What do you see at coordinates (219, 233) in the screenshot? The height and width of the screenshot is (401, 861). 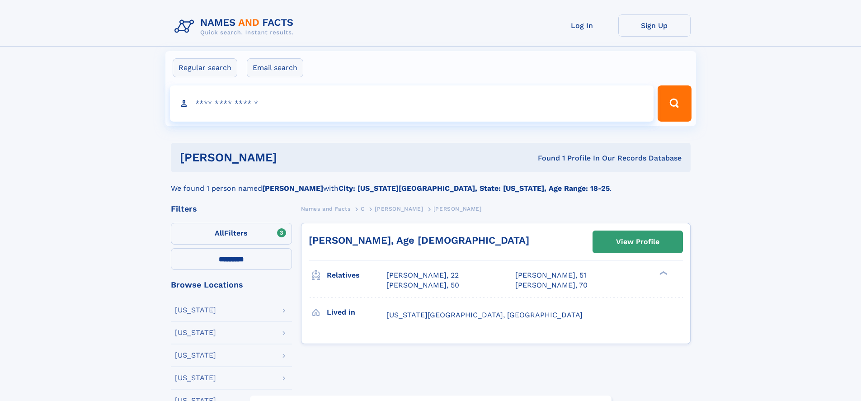 I see `span: All` at bounding box center [219, 233].